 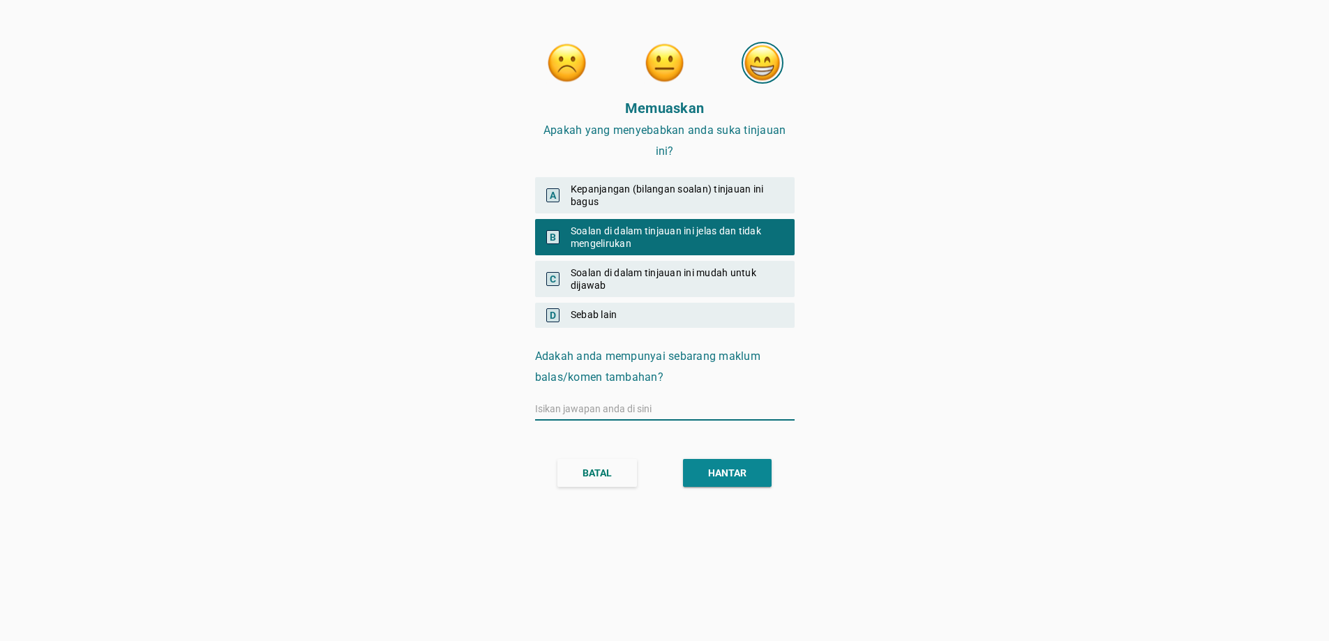 What do you see at coordinates (727, 473) in the screenshot?
I see `button: HANTAR` at bounding box center [727, 473].